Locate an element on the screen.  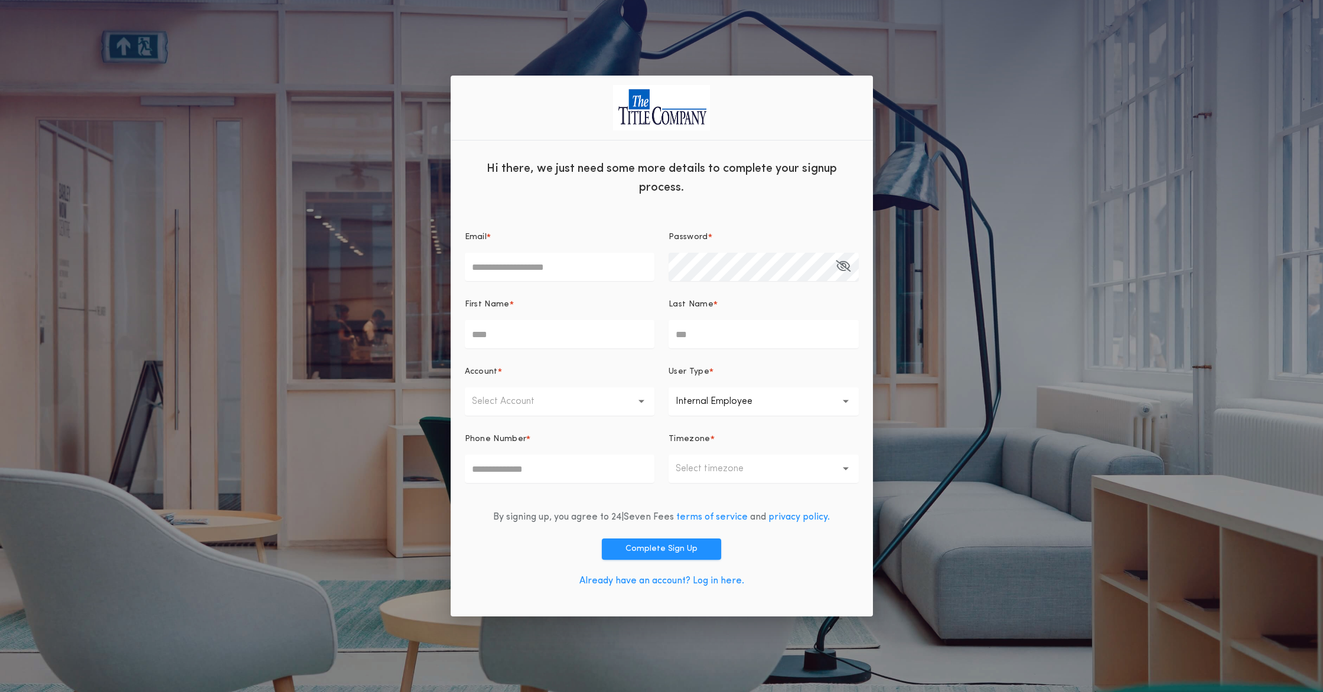
div: By signing up, you agree to 24|Seven Fees and is located at coordinates (662, 518).